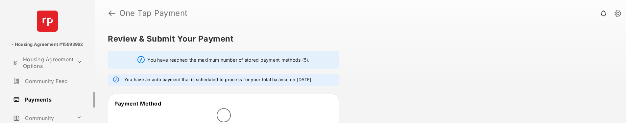 The image size is (626, 123). I want to click on span: Payment Method, so click(138, 103).